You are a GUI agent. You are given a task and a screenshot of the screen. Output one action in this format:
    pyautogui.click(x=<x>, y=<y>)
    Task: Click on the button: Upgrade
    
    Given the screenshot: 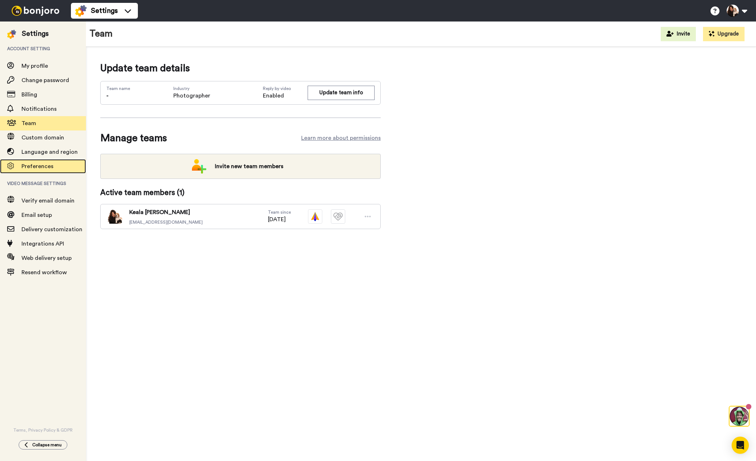 What is the action you would take?
    pyautogui.click(x=724, y=34)
    